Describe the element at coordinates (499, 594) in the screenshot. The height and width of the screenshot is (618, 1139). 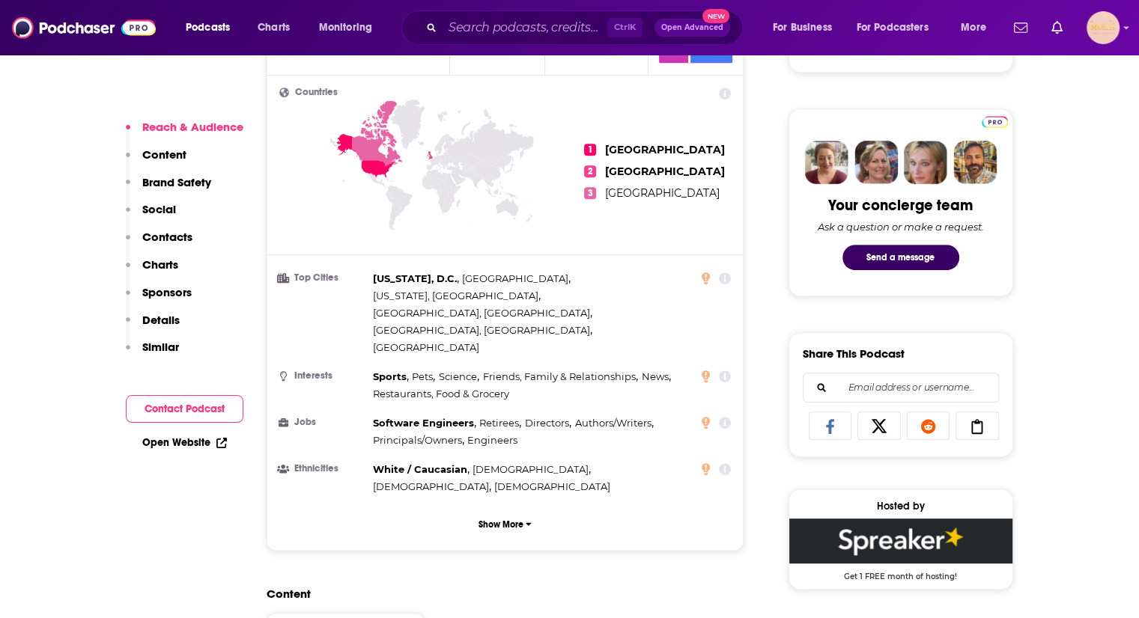
I see `h2: Content` at that location.